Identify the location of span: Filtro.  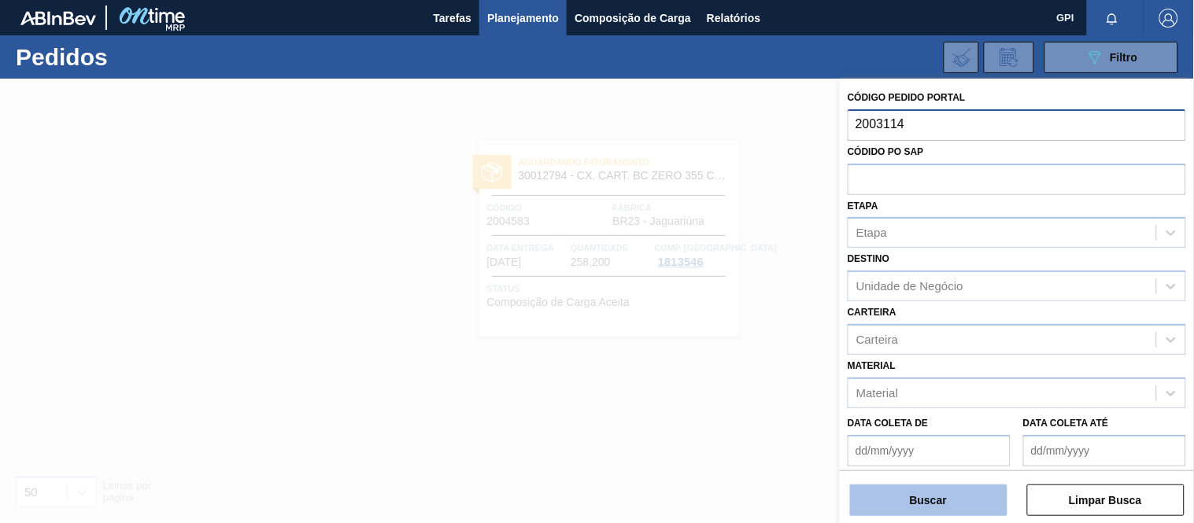
(1124, 57).